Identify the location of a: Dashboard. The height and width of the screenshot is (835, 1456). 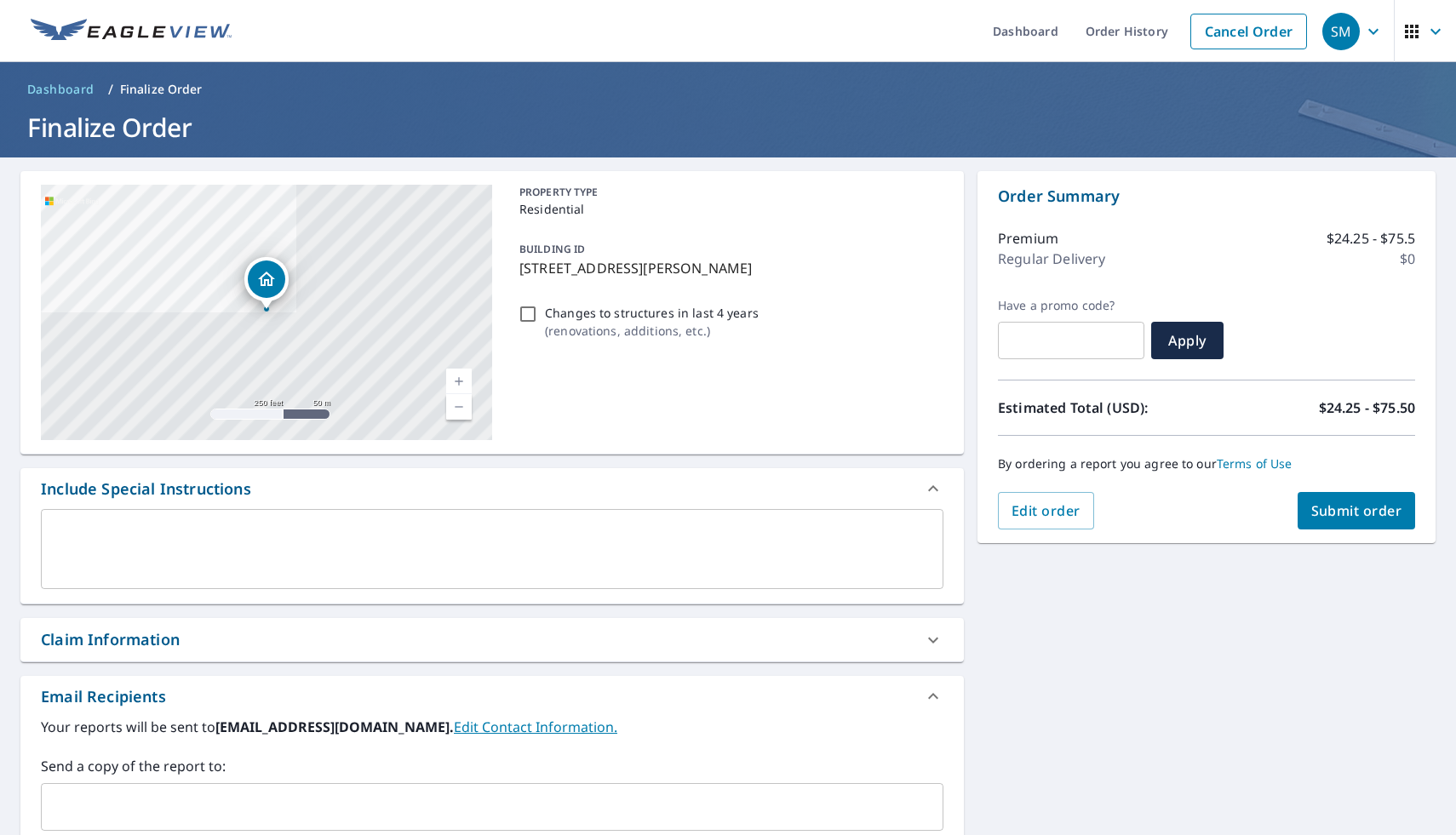
(60, 90).